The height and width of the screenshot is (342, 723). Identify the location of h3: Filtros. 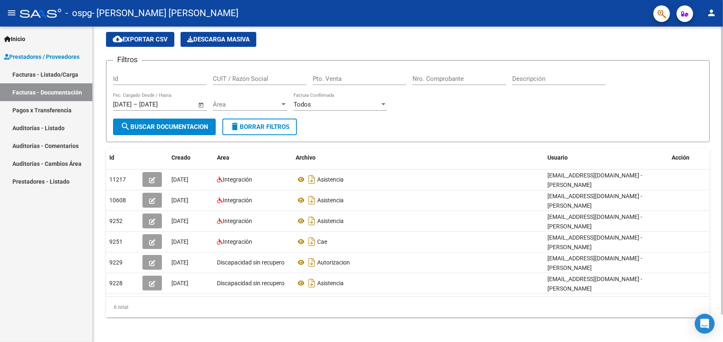
(127, 60).